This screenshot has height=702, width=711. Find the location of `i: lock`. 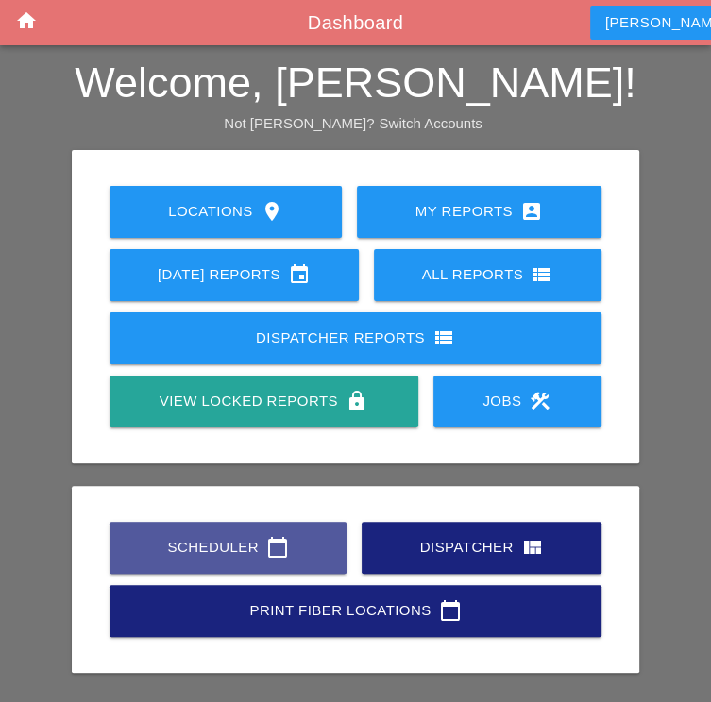

i: lock is located at coordinates (357, 401).